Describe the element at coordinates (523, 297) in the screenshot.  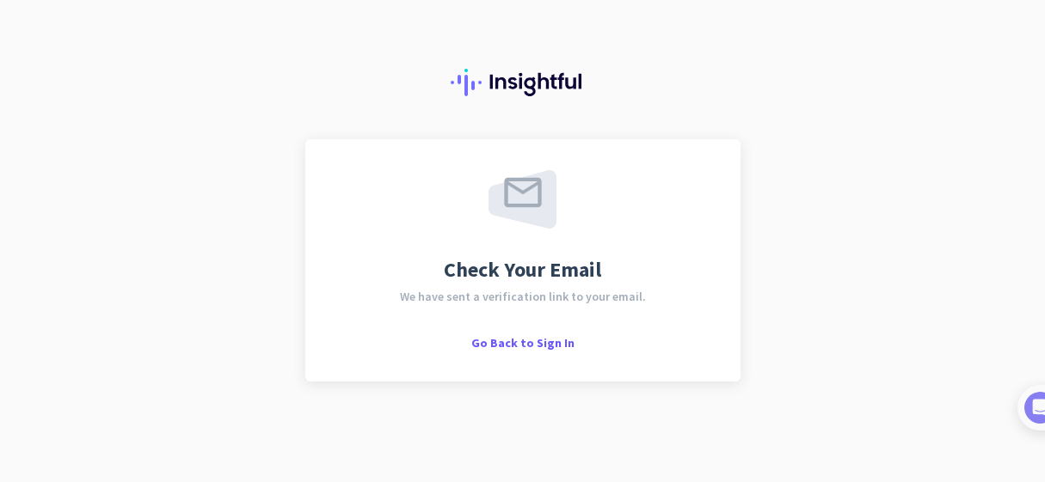
I see `span: We have sent a verification link to your email.` at that location.